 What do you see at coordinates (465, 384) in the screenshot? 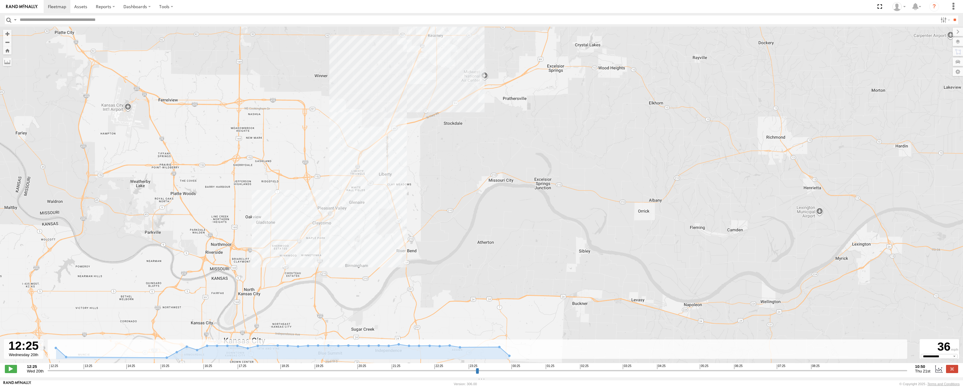
I see `div: Version: 306.00` at bounding box center [465, 384].